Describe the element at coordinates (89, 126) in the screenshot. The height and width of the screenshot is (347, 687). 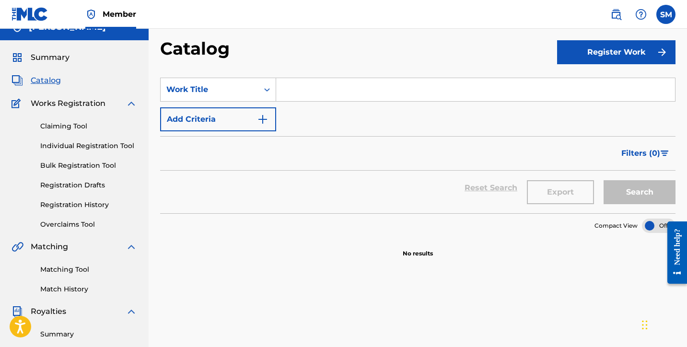
I see `a: Claiming Tool` at that location.